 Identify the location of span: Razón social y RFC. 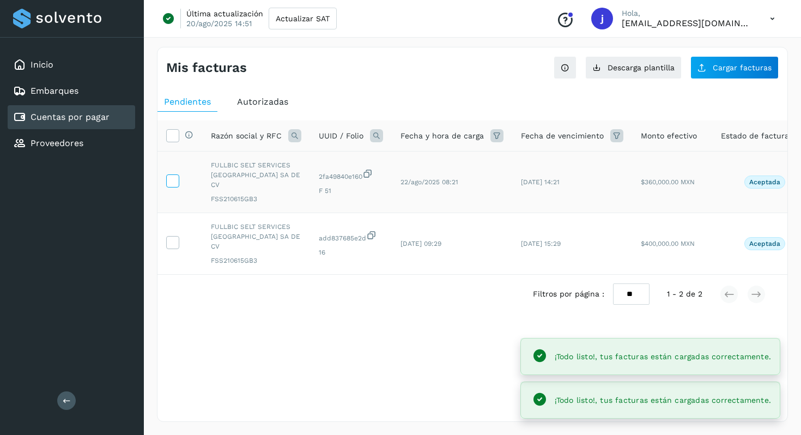
(246, 136).